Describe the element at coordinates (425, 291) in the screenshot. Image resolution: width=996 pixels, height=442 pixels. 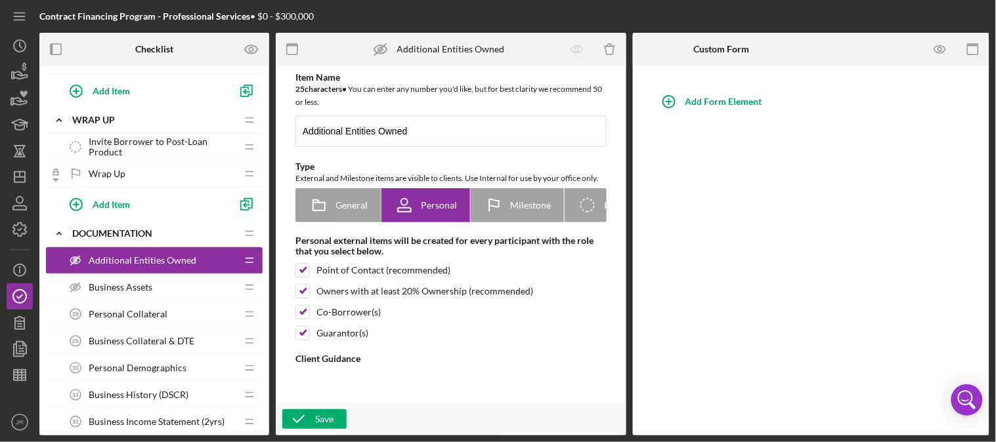
I see `div: Owners with at least 20% Ownership (recommended)` at that location.